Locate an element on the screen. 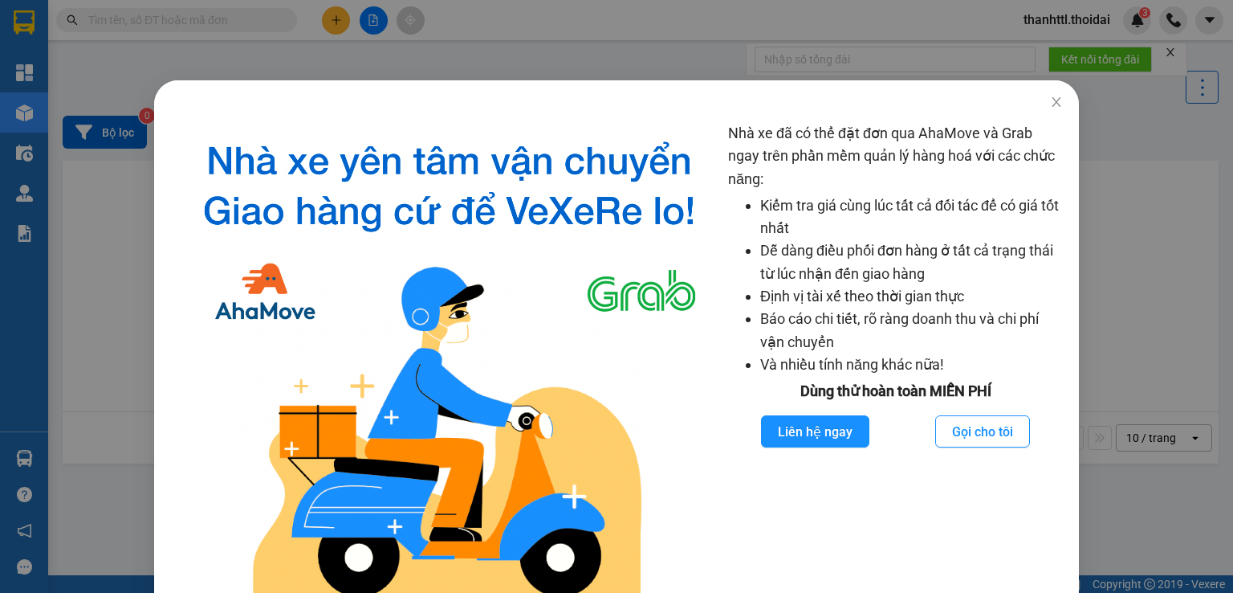  li: Và nhiều tính năng khác nữa! is located at coordinates (911, 365).